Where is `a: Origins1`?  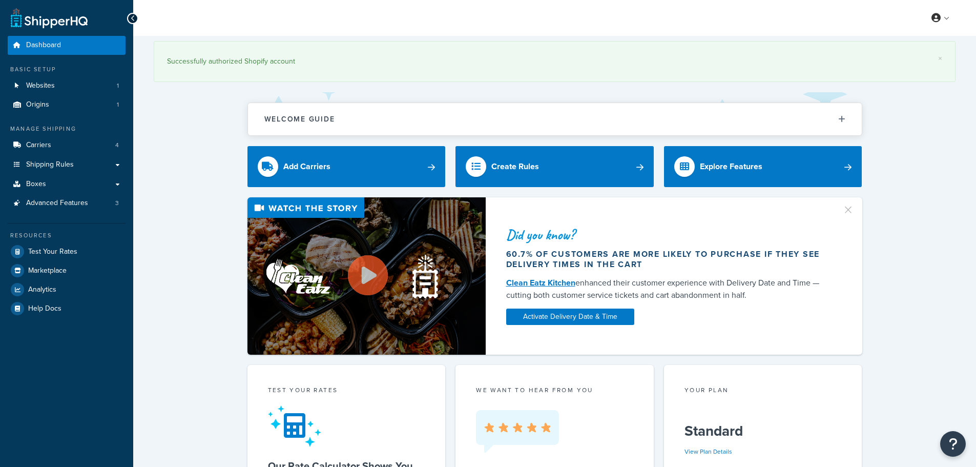
a: Origins1 is located at coordinates (67, 104).